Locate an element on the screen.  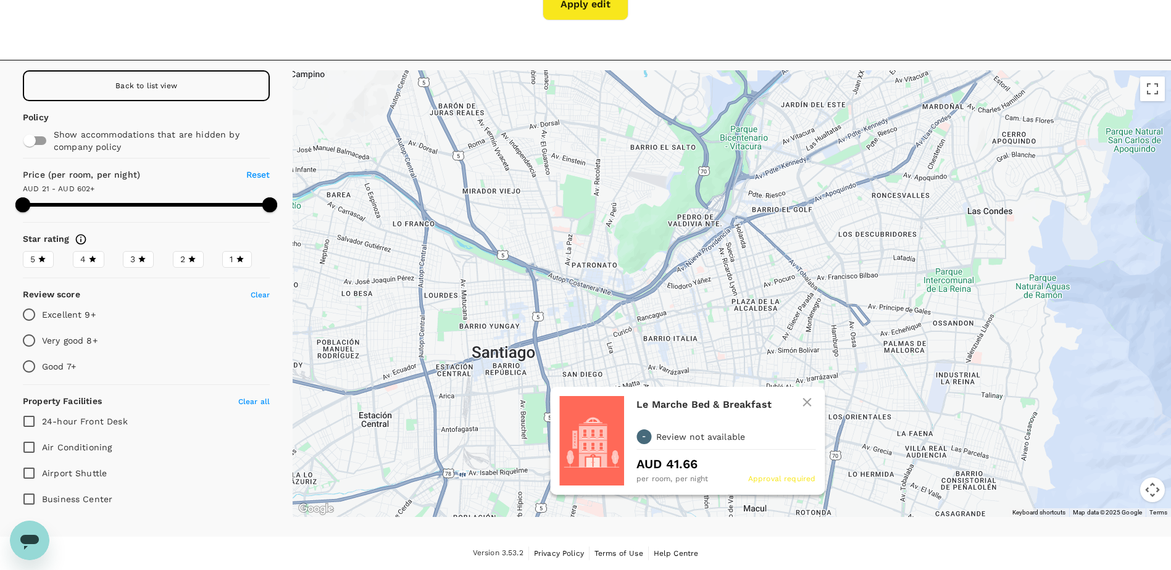
span: 24-hour Front Desk is located at coordinates (85, 422).